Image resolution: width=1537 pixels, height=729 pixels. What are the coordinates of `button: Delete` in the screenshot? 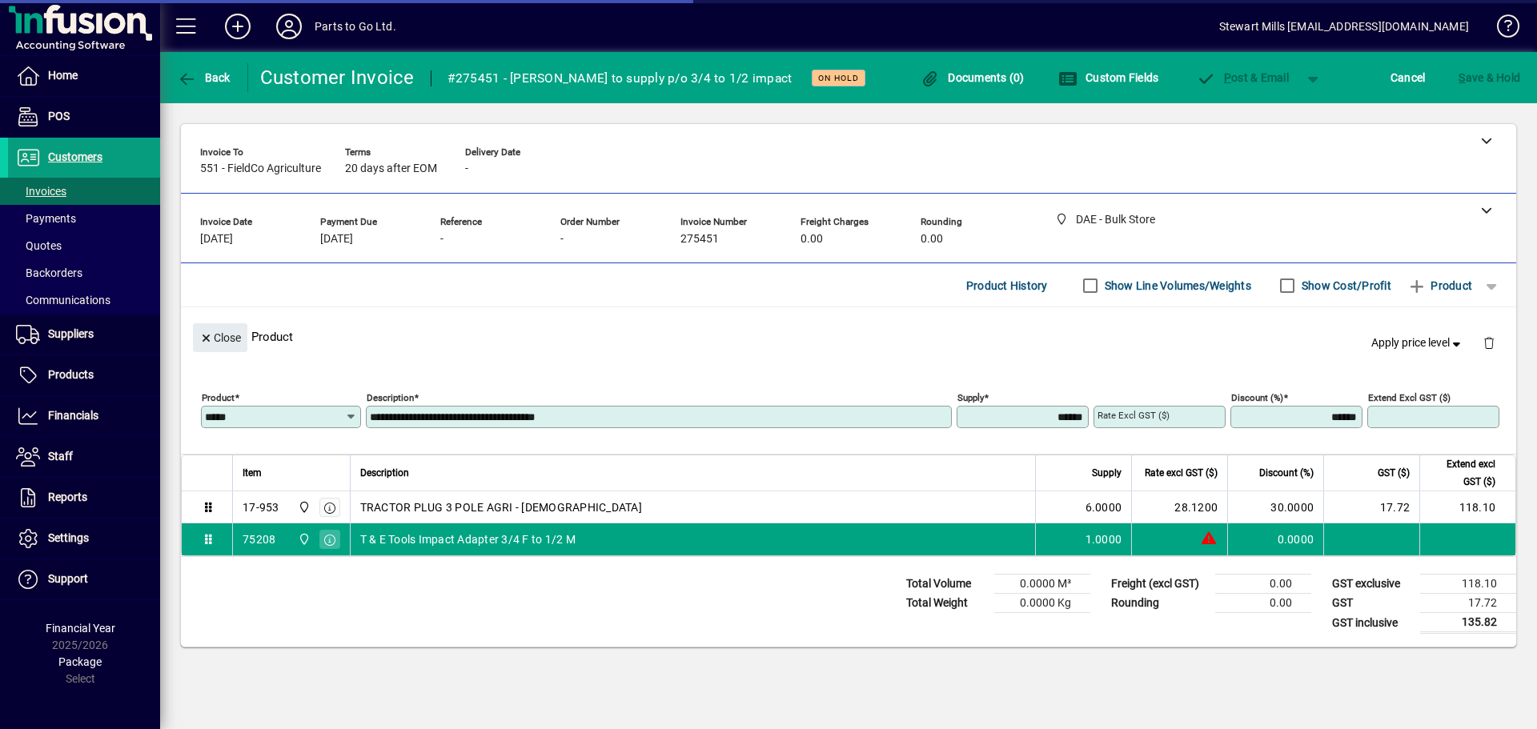 It's located at (1489, 343).